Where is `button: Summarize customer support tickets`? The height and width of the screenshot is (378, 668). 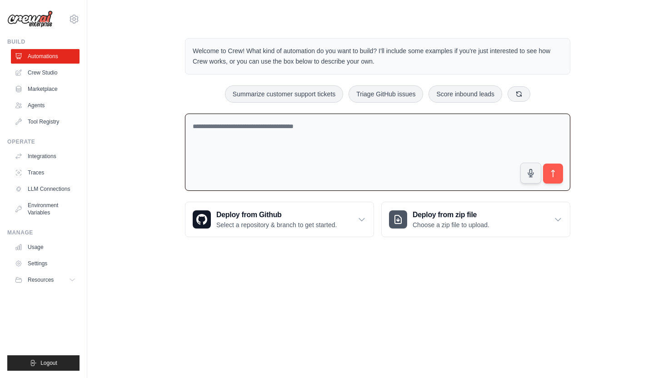
button: Summarize customer support tickets is located at coordinates (284, 94).